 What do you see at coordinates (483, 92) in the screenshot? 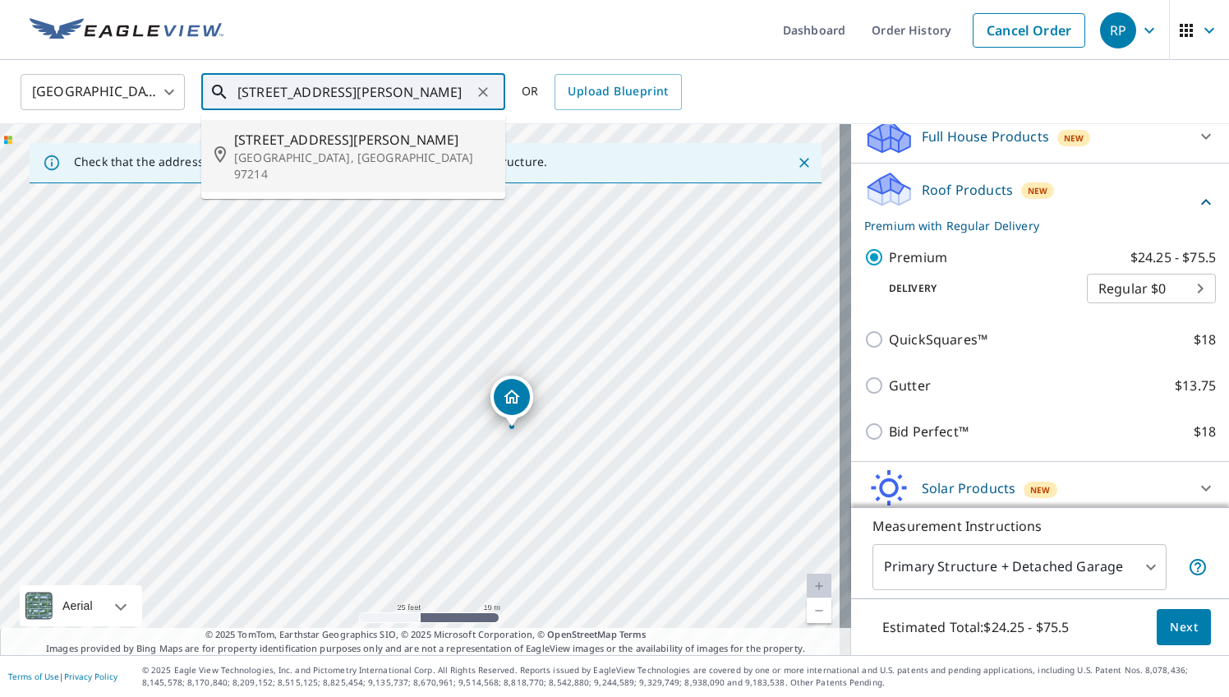
I see `button: Clear` at bounding box center [483, 92].